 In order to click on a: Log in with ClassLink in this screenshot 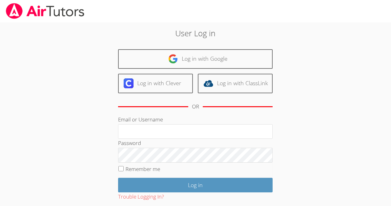, I will do `click(235, 83)`.